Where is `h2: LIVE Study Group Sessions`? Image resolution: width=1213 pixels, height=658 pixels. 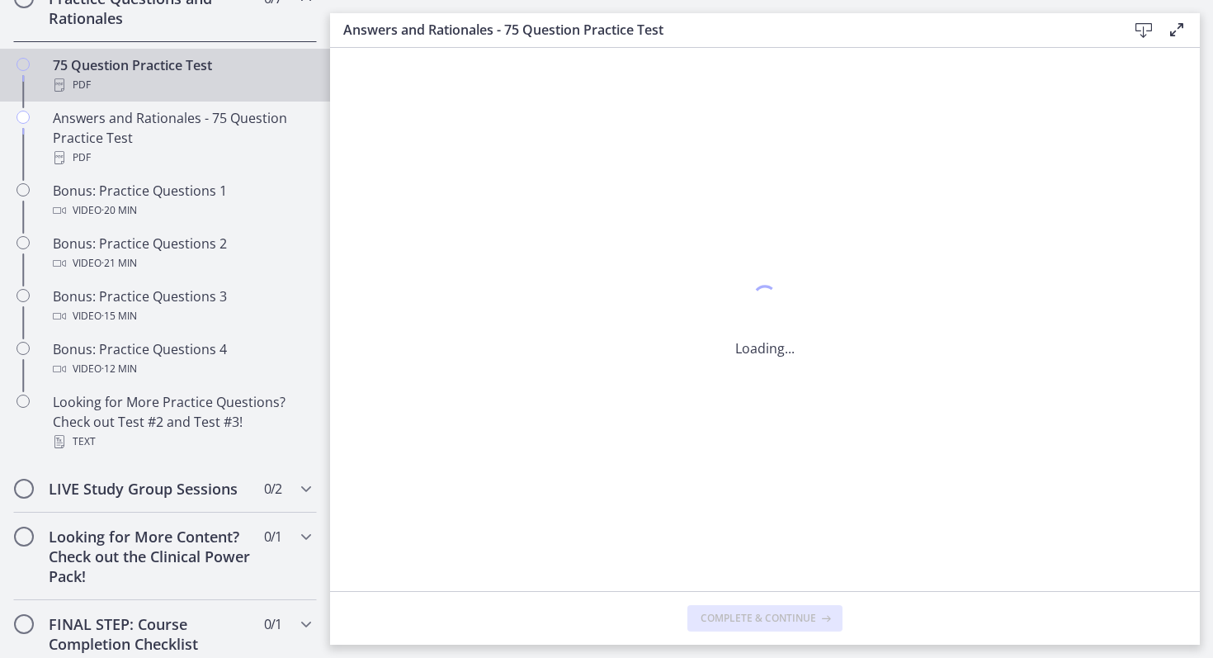 h2: LIVE Study Group Sessions is located at coordinates (149, 489).